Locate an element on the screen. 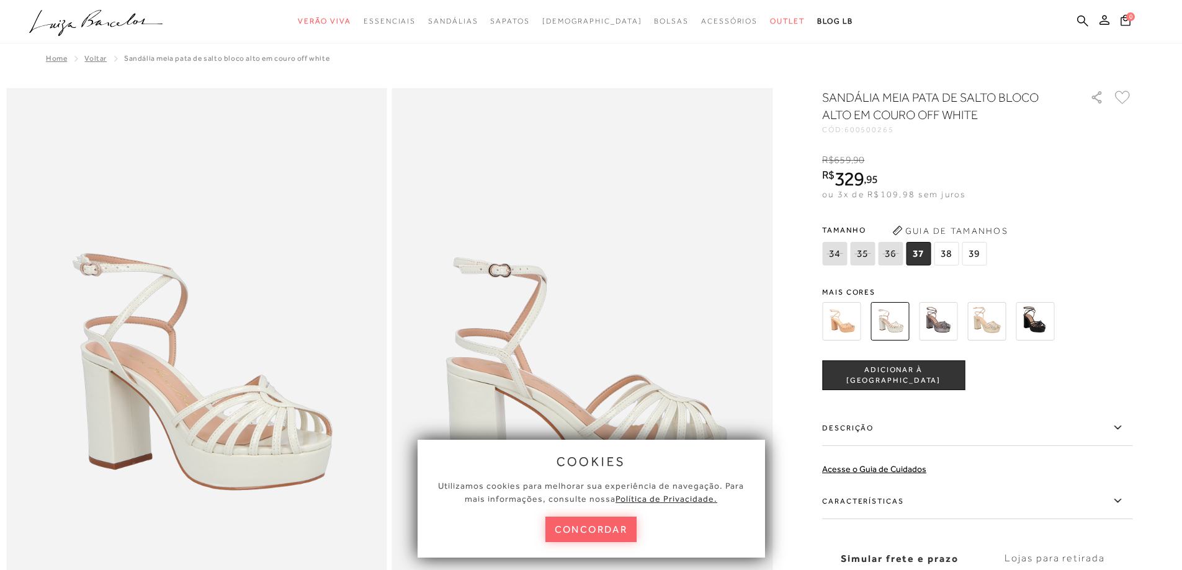 The height and width of the screenshot is (570, 1182). span: 34 is located at coordinates (834, 254).